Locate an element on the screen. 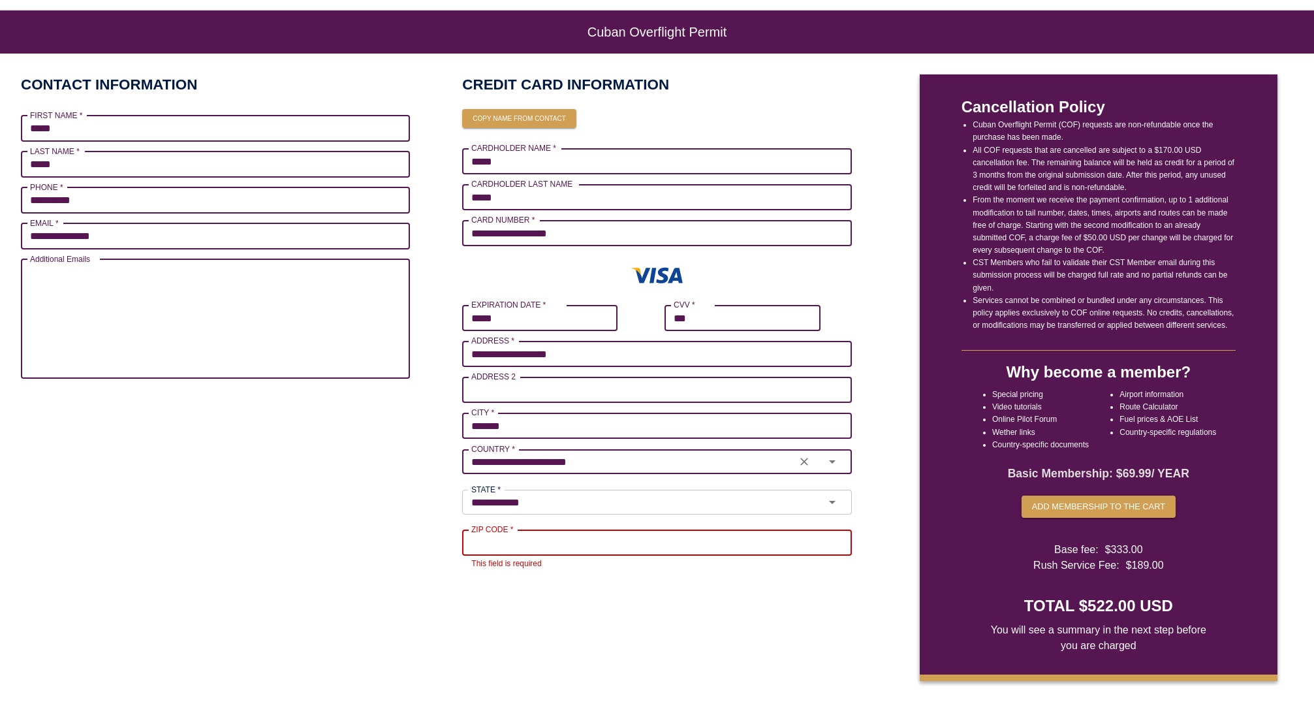 The width and height of the screenshot is (1314, 702). li: Special pricing is located at coordinates (1040, 394).